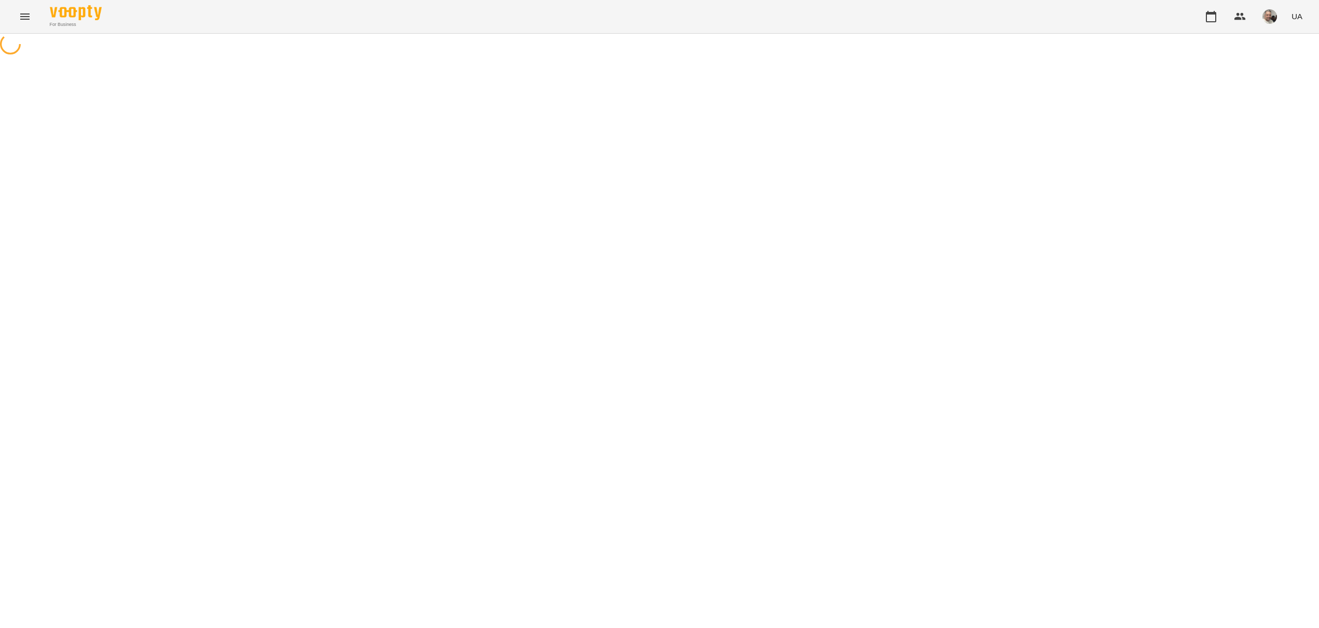 This screenshot has height=628, width=1319. Describe the element at coordinates (76, 24) in the screenshot. I see `span: For Business` at that location.